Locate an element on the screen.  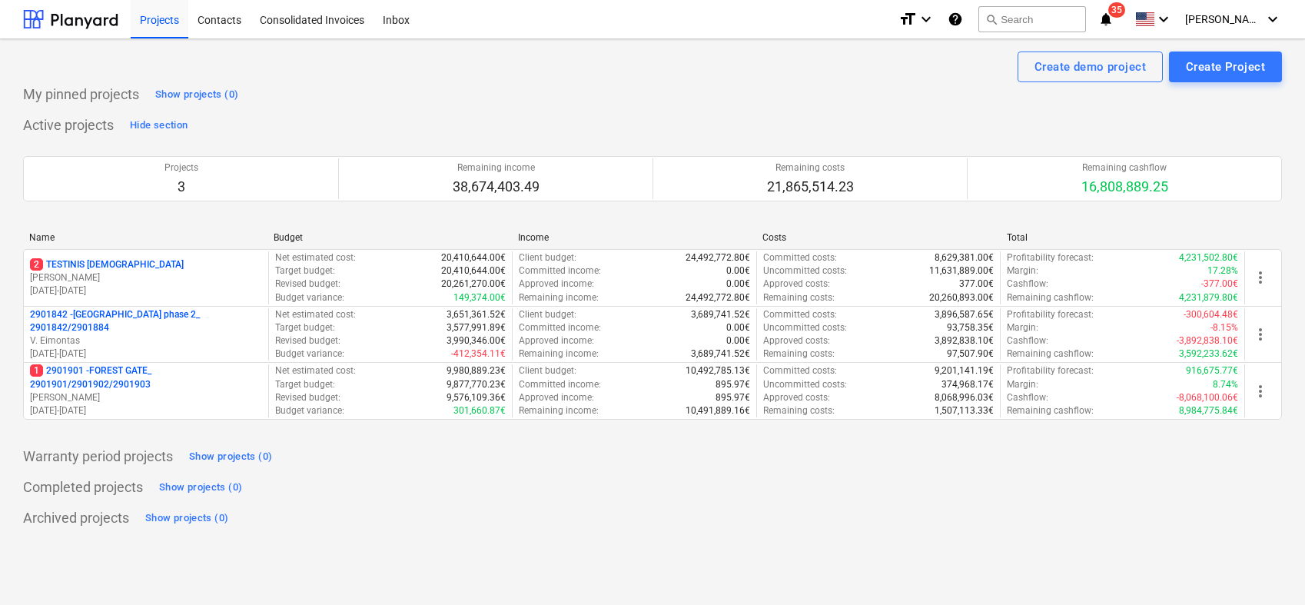
p: 149,374.00€ is located at coordinates (480, 297).